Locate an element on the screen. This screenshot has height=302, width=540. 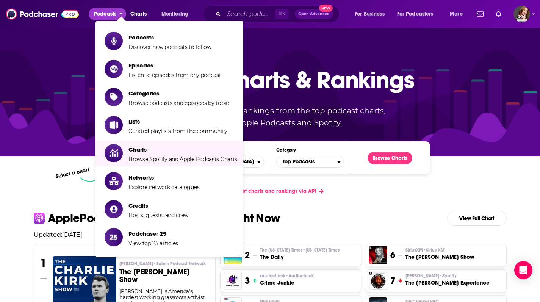
p: Up-to-date popularity rankings from the top podcast charts, including Apple Podcasts and Spotify. is located at coordinates (270, 117).